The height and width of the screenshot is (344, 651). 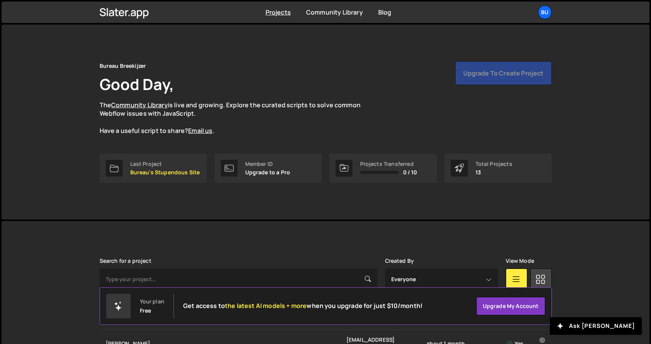 I want to click on input: Type your project..., so click(x=238, y=279).